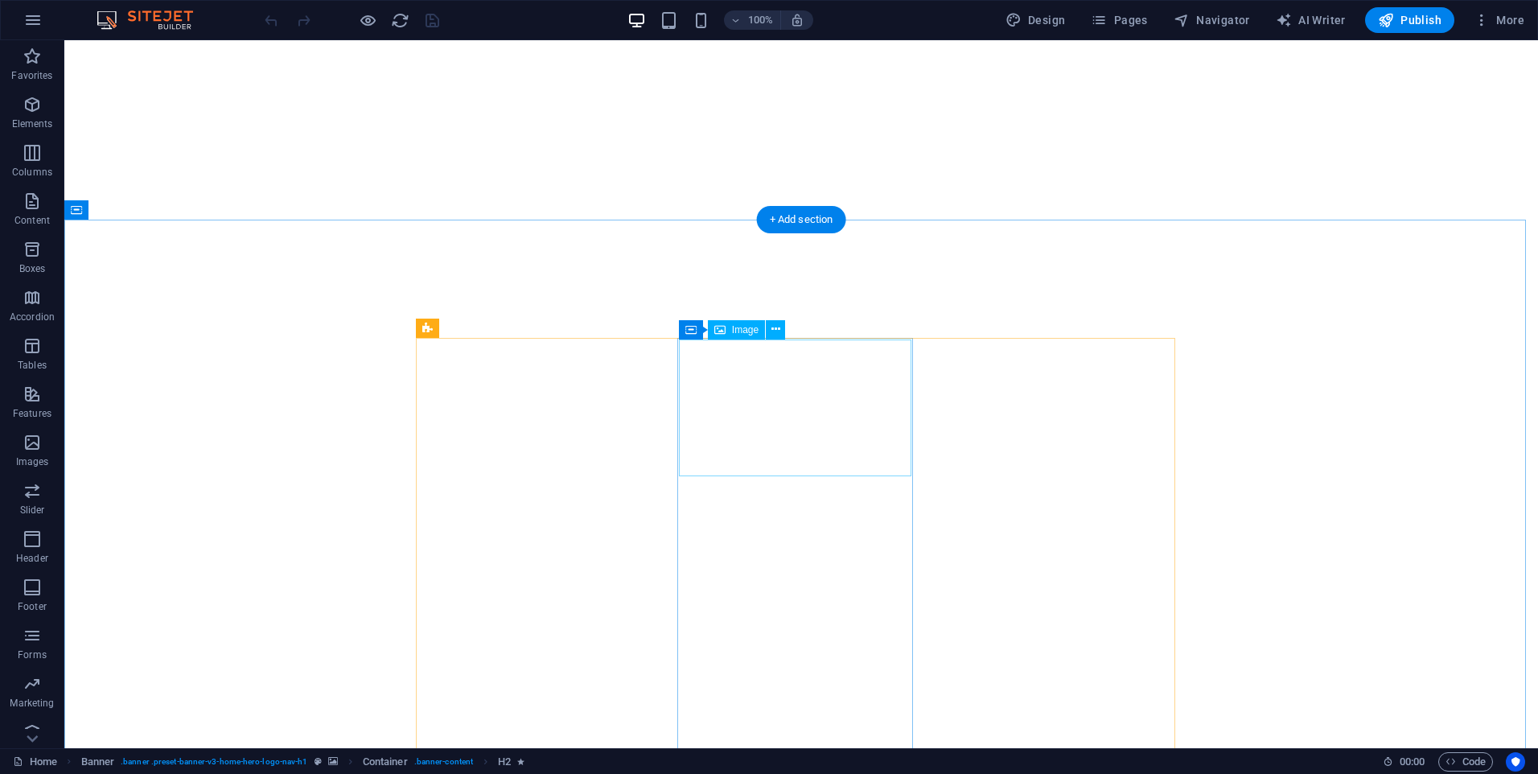 This screenshot has width=1538, height=774. What do you see at coordinates (153, 20) in the screenshot?
I see `img: Editor Logo` at bounding box center [153, 20].